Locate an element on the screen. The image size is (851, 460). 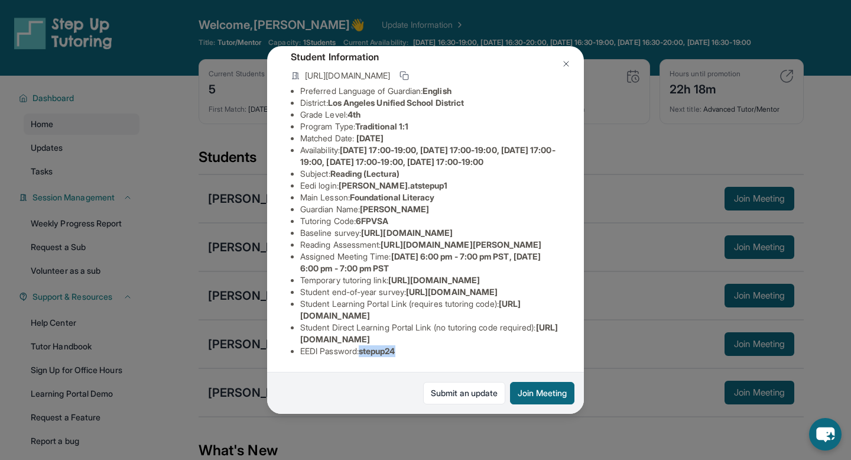
span: Foundational Literacy is located at coordinates (392, 197).